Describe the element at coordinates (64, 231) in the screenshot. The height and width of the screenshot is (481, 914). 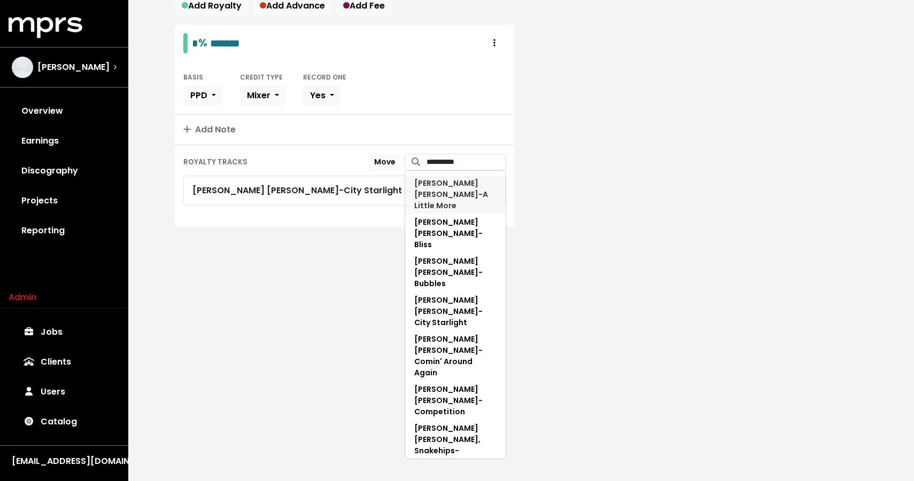
I see `a: Reporting` at that location.